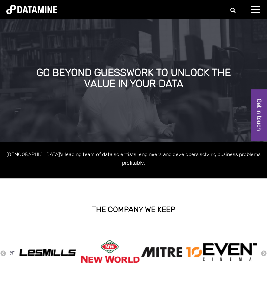 This screenshot has height=281, width=267. I want to click on img: Les Mills Logo, so click(48, 252).